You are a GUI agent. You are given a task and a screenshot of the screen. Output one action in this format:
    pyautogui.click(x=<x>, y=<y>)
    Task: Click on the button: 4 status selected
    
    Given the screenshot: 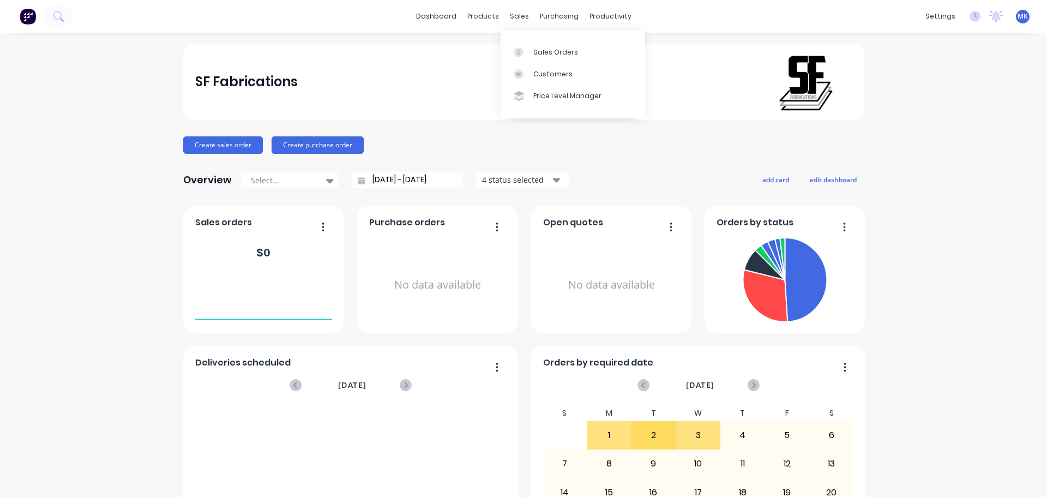 What is the action you would take?
    pyautogui.click(x=522, y=180)
    